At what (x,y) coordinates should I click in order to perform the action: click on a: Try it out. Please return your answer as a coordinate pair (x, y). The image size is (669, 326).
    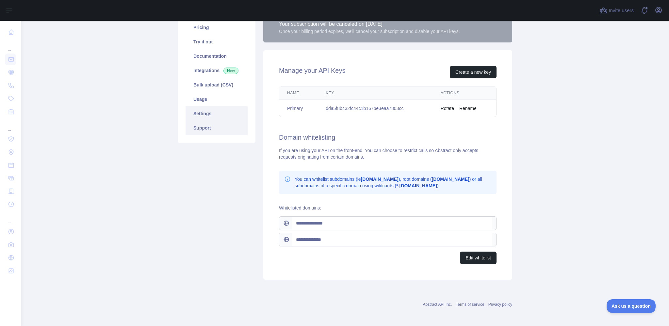
    Looking at the image, I should click on (217, 42).